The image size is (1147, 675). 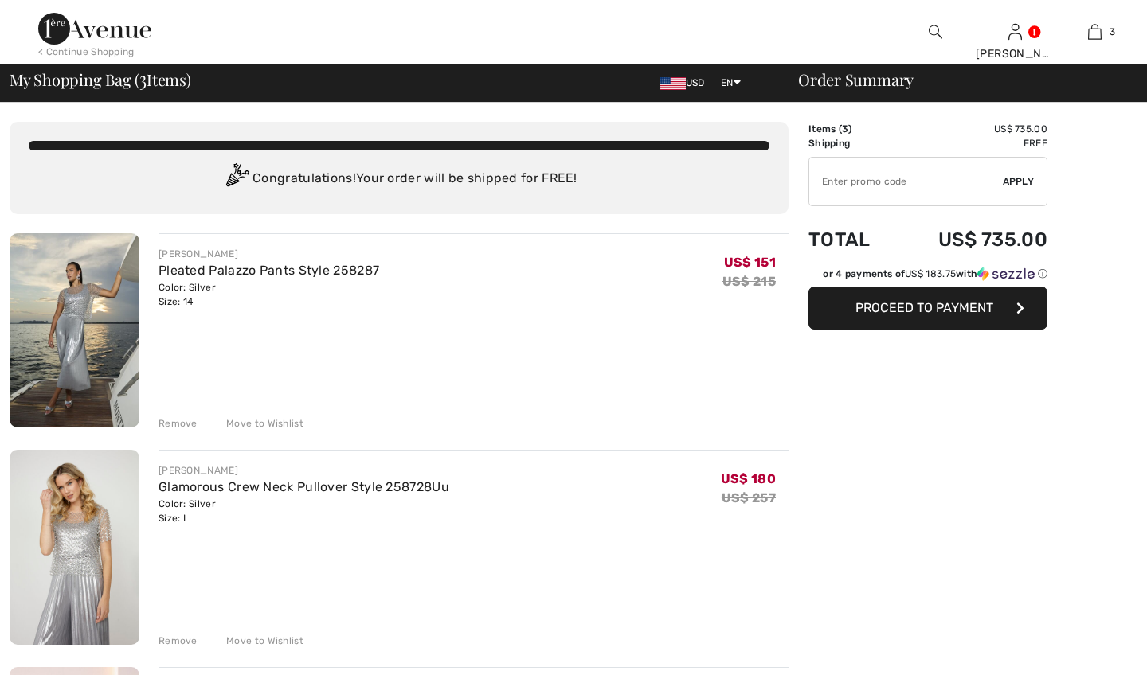 I want to click on img: US Dollar, so click(x=673, y=84).